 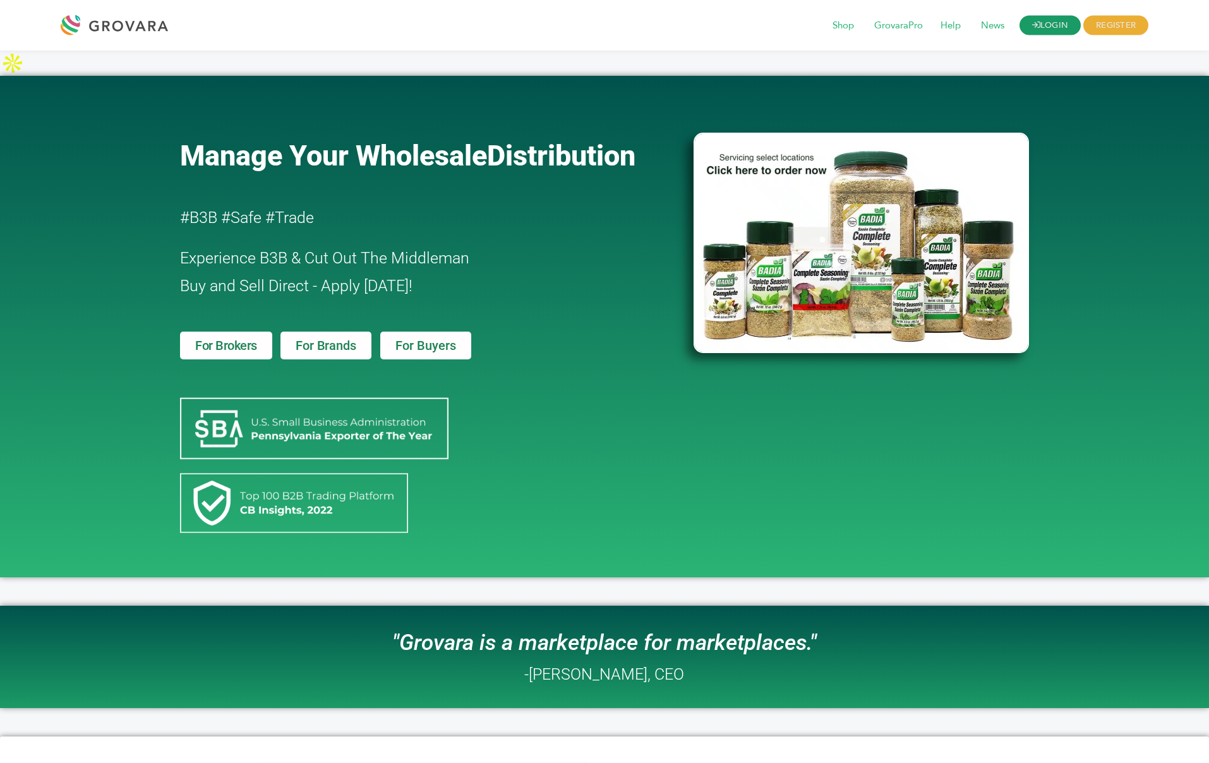 I want to click on a: Help, so click(x=951, y=26).